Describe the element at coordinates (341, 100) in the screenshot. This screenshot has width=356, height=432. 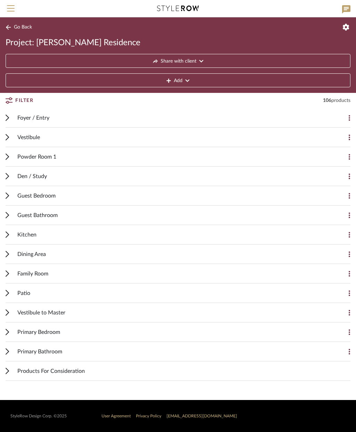
I see `span: products` at that location.